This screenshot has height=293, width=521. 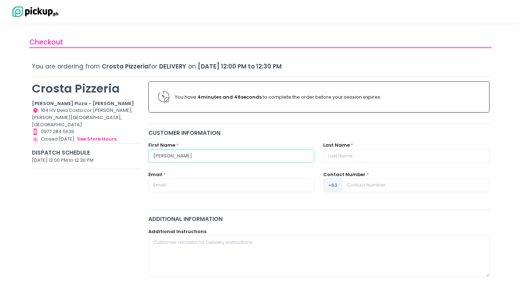 What do you see at coordinates (319, 218) in the screenshot?
I see `div: Additional Information` at bounding box center [319, 218].